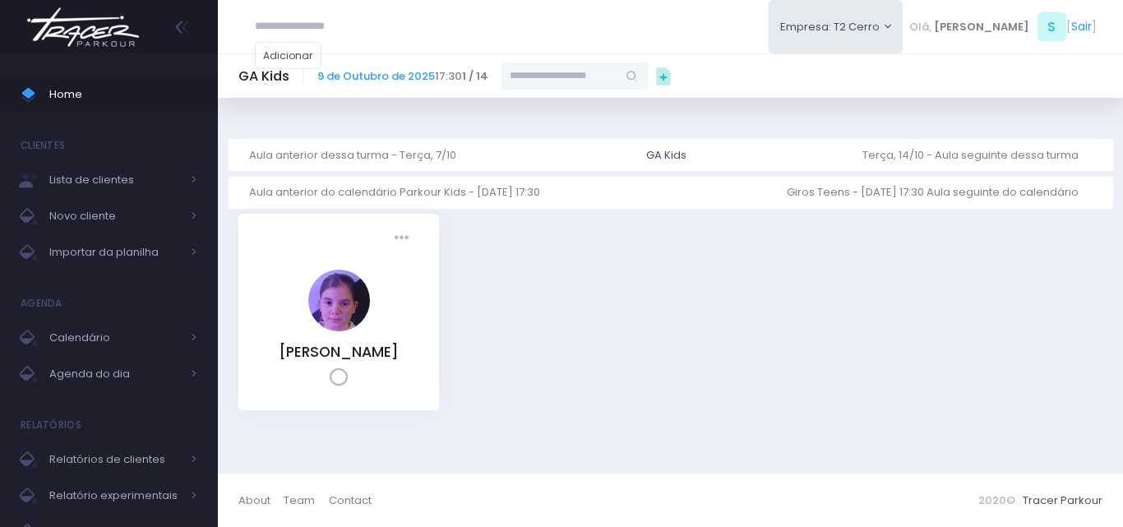  Describe the element at coordinates (403, 76) in the screenshot. I see `span: 17:30` at that location.